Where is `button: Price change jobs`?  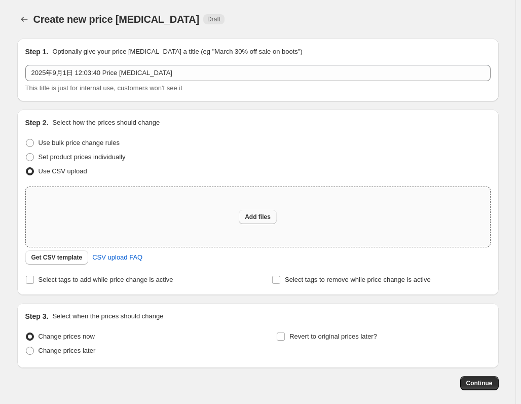 button: Price change jobs is located at coordinates (24, 19).